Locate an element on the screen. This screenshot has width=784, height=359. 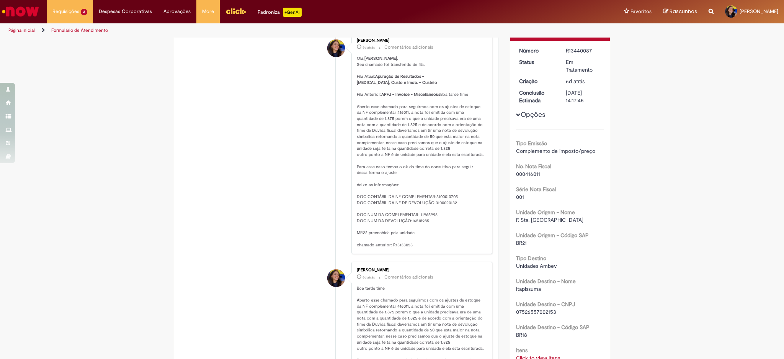
b: Unidade Origem - Nome is located at coordinates (545, 212).